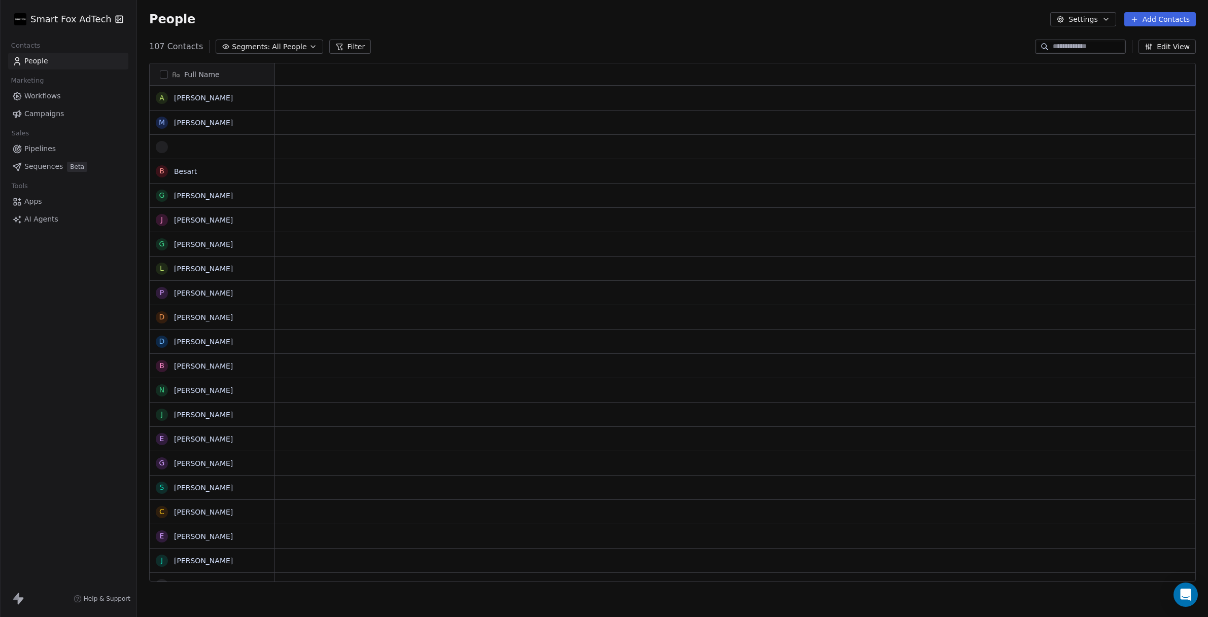  I want to click on span: Beta, so click(77, 167).